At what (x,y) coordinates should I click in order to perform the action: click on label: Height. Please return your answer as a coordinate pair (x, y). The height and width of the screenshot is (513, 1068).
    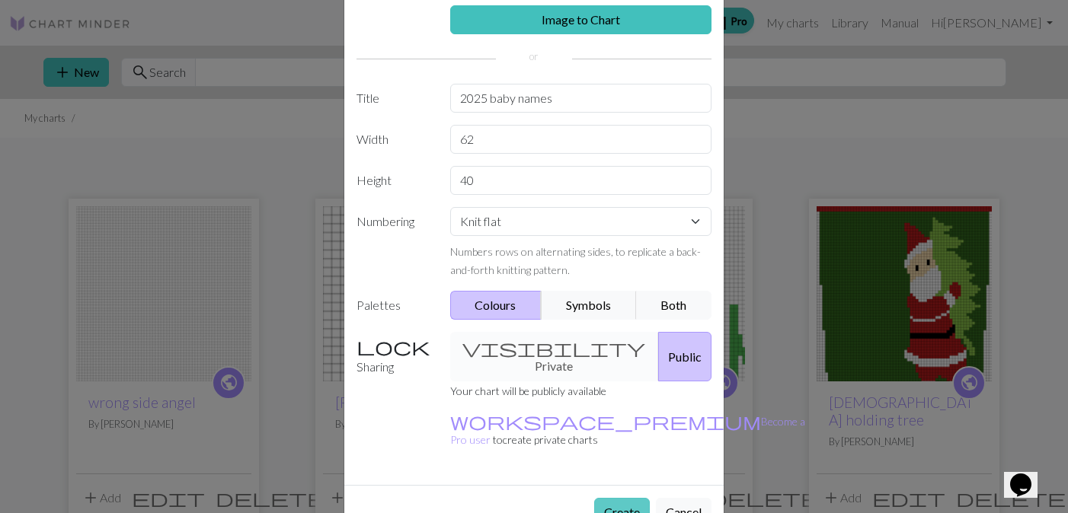
    Looking at the image, I should click on (394, 181).